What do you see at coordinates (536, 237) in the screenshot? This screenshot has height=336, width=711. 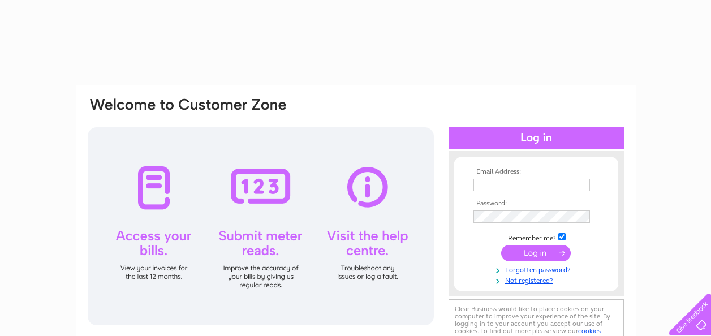 I see `td: Remember me?` at bounding box center [536, 237].